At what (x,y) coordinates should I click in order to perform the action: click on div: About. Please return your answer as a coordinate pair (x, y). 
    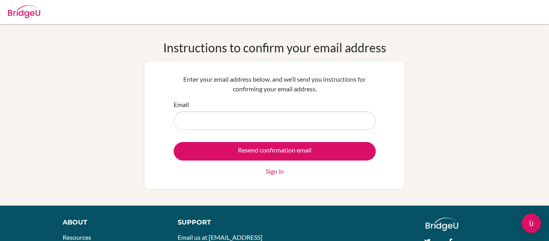
    Looking at the image, I should click on (111, 222).